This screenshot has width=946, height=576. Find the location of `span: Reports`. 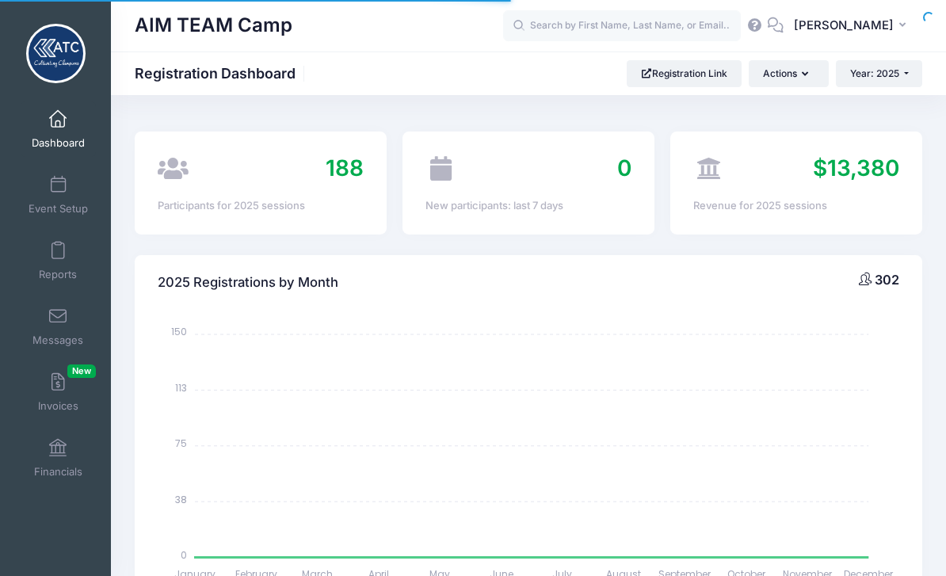

span: Reports is located at coordinates (58, 274).